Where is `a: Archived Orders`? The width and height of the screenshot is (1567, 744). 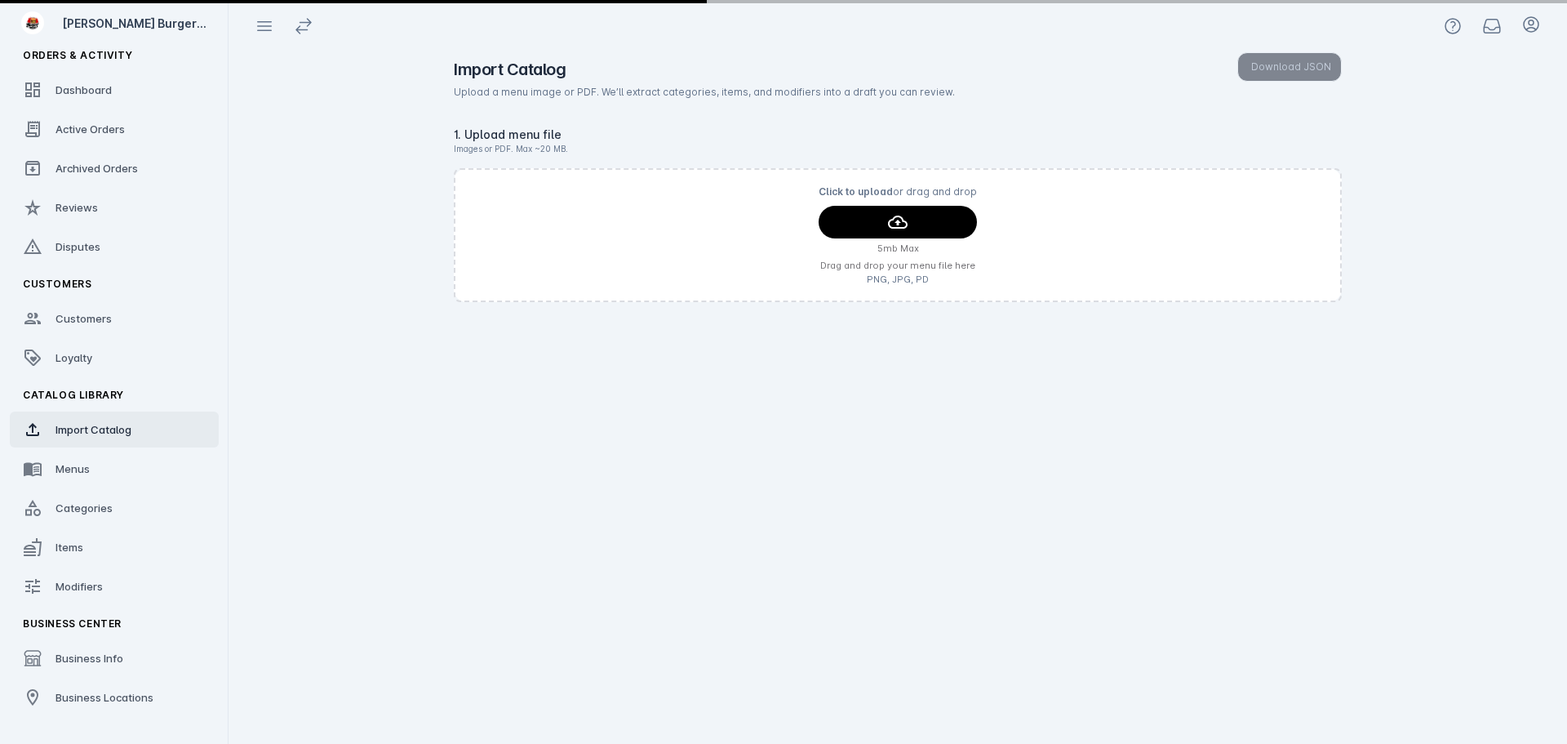 a: Archived Orders is located at coordinates (114, 168).